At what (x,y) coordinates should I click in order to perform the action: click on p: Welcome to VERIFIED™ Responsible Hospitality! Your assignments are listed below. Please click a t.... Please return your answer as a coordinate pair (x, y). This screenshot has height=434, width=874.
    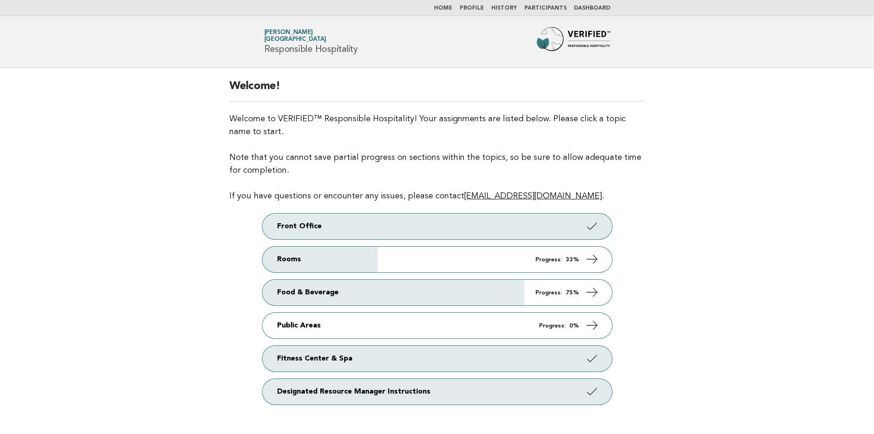
    Looking at the image, I should click on (437, 157).